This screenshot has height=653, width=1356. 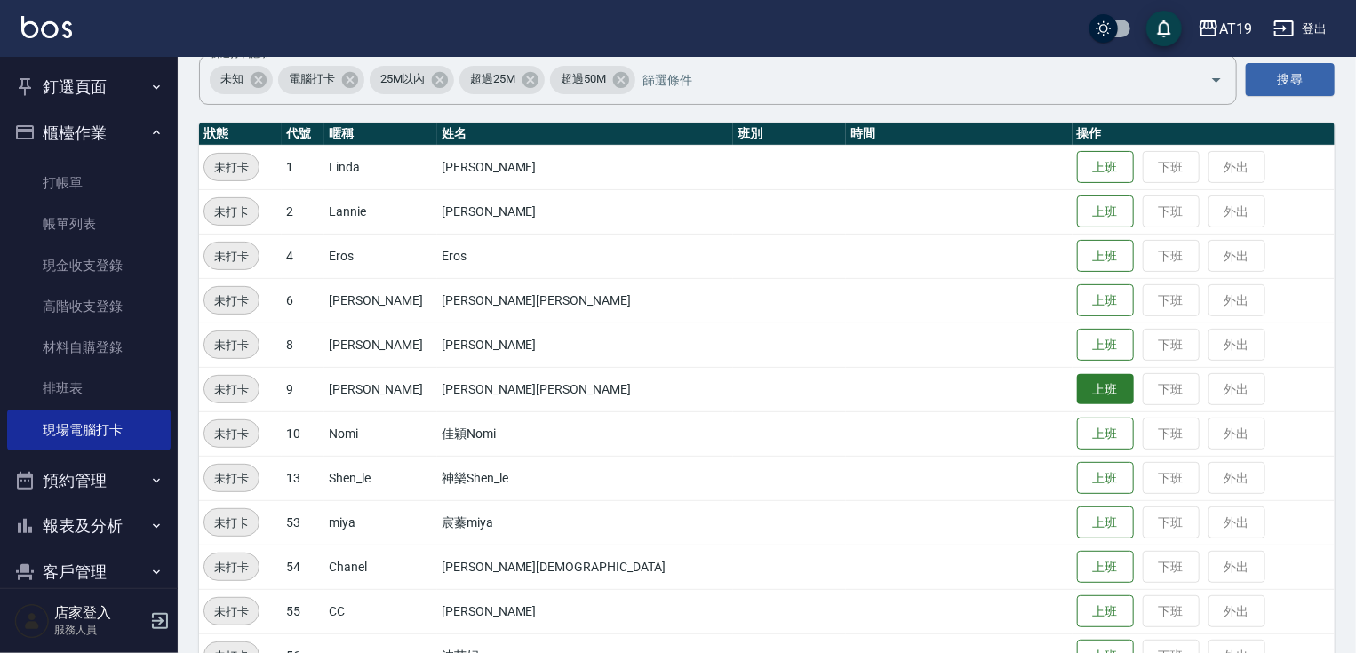 What do you see at coordinates (303, 522) in the screenshot?
I see `td: 53` at bounding box center [303, 522].